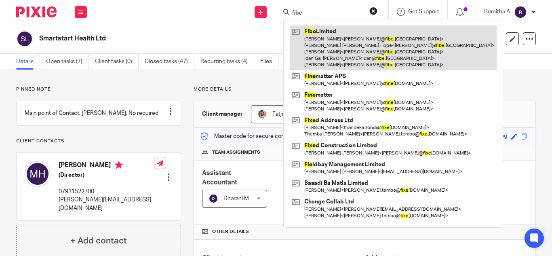 The width and height of the screenshot is (552, 256). Describe the element at coordinates (364, 89) in the screenshot. I see `p: More details` at that location.